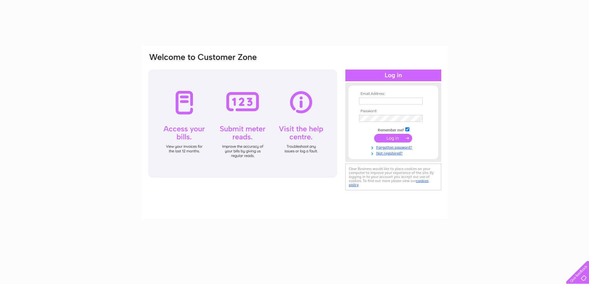 The image size is (589, 284). What do you see at coordinates (389, 183) in the screenshot?
I see `a: cookies policy` at bounding box center [389, 183].